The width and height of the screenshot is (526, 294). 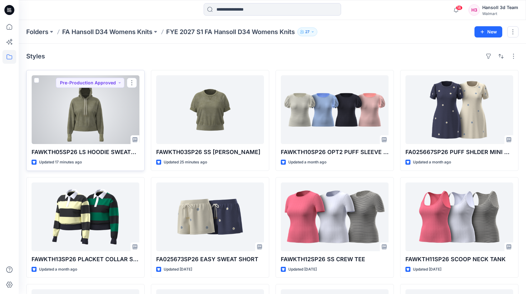 I want to click on span: 18, so click(x=459, y=8).